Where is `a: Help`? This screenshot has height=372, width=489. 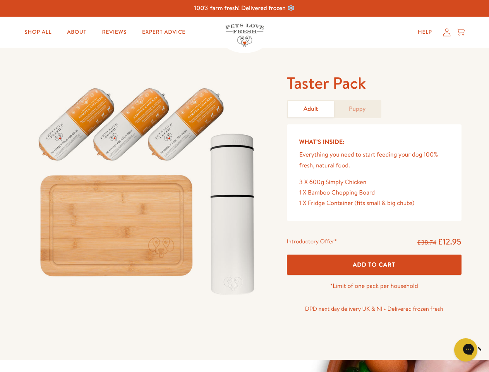
a: Help is located at coordinates (425, 32).